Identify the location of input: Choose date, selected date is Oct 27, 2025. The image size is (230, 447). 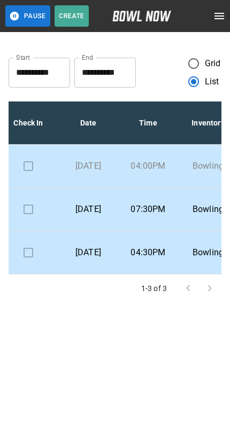
(105, 73).